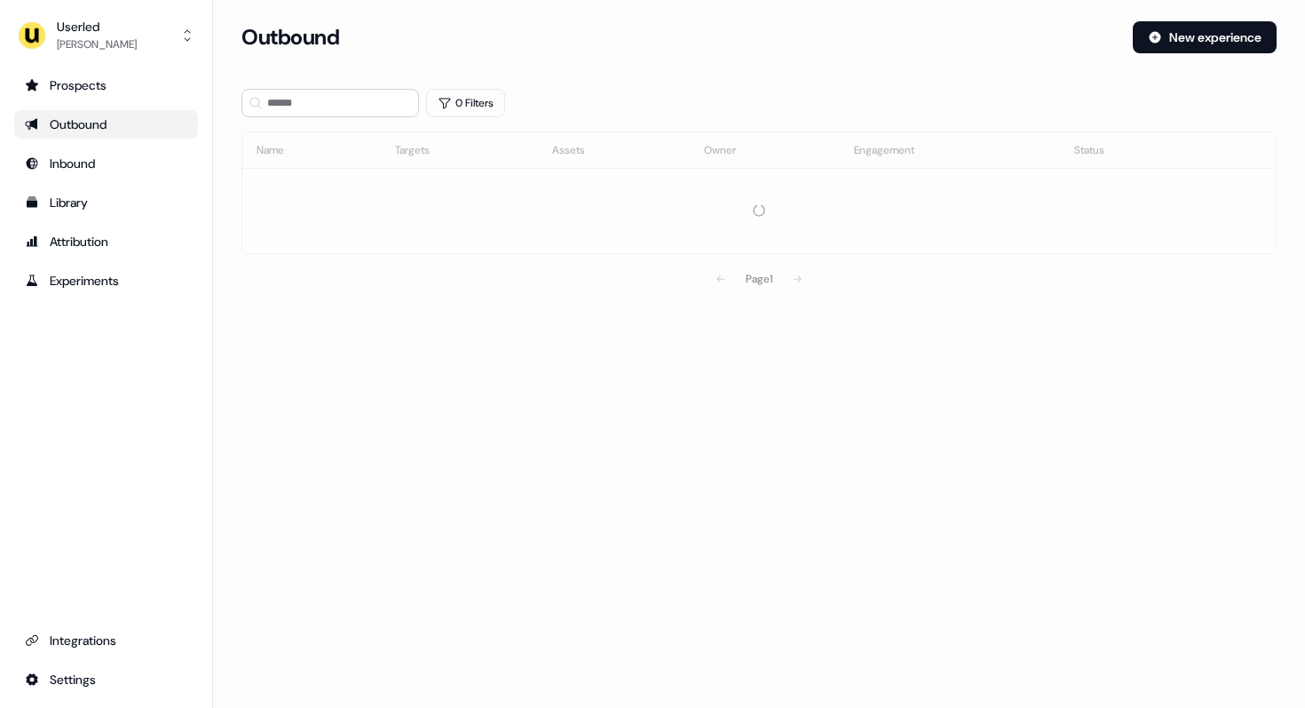 The width and height of the screenshot is (1305, 708). What do you see at coordinates (106, 281) in the screenshot?
I see `div: Experiments` at bounding box center [106, 281].